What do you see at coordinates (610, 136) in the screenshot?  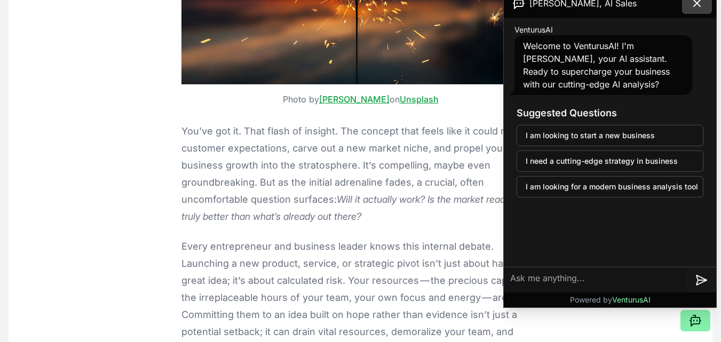 I see `button: I am looking to start a new business` at bounding box center [610, 136].